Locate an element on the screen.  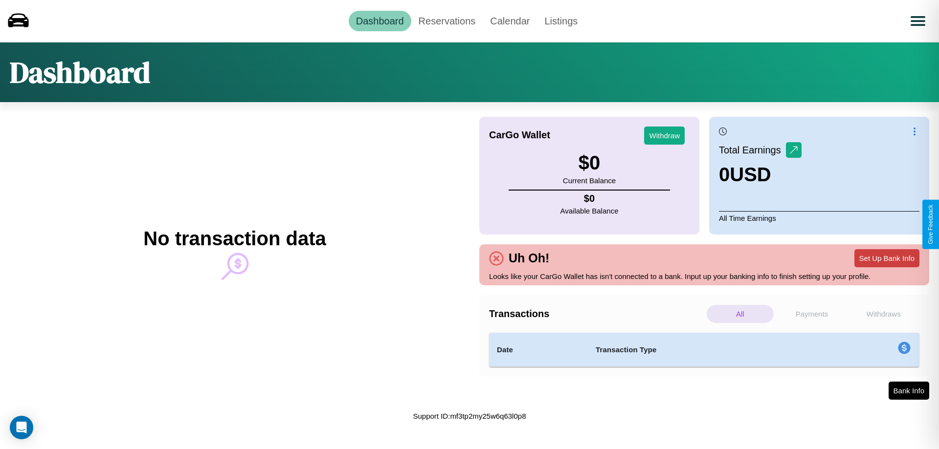
p: Looks like your CarGo Wallet has isn't connected to a bank. Input up your banking info to finish ... is located at coordinates (704, 276).